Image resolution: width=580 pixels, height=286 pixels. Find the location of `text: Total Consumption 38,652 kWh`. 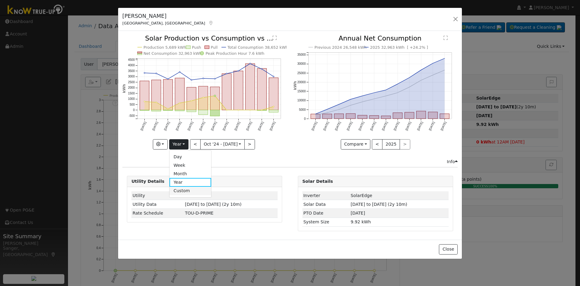

text: Total Consumption 38,652 kWh is located at coordinates (258, 47).